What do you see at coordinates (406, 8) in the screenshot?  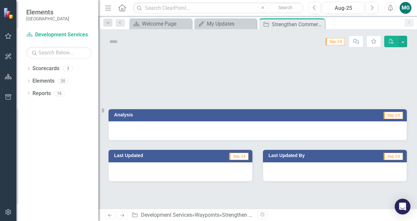 I see `button: MG` at bounding box center [406, 8].